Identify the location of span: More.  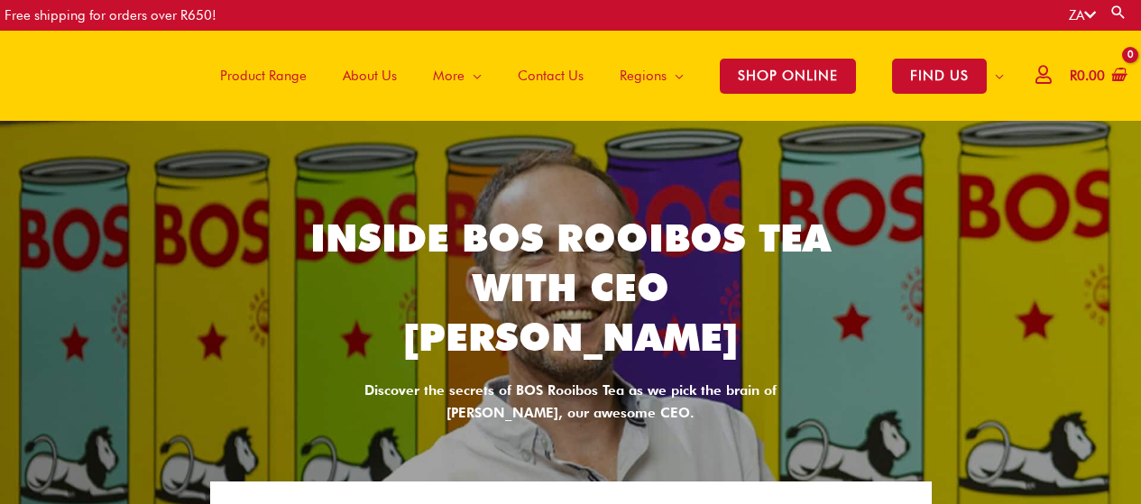
(448, 76).